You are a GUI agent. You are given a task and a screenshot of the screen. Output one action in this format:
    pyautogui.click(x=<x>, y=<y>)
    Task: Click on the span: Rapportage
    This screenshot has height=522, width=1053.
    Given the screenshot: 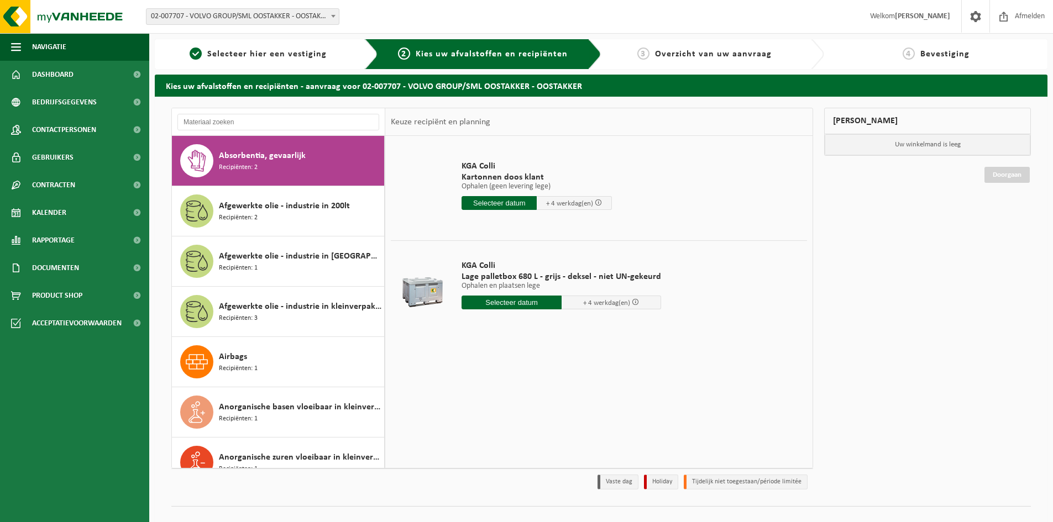 What is the action you would take?
    pyautogui.click(x=53, y=240)
    